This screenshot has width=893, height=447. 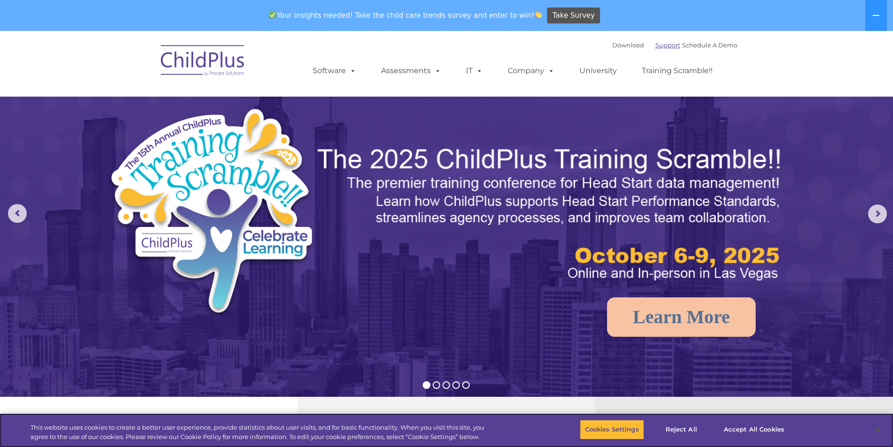 I want to click on a: Software, so click(x=334, y=71).